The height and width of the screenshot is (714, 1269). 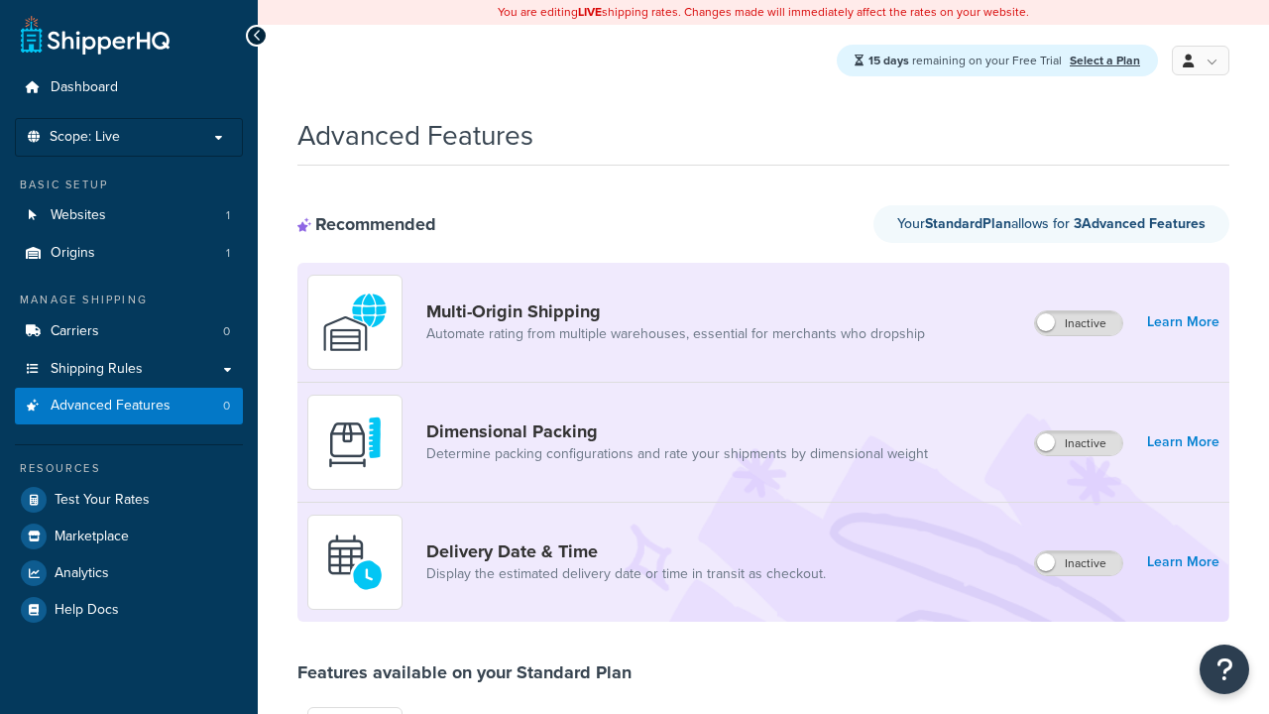 What do you see at coordinates (129, 369) in the screenshot?
I see `li: Shipping Rules` at bounding box center [129, 369].